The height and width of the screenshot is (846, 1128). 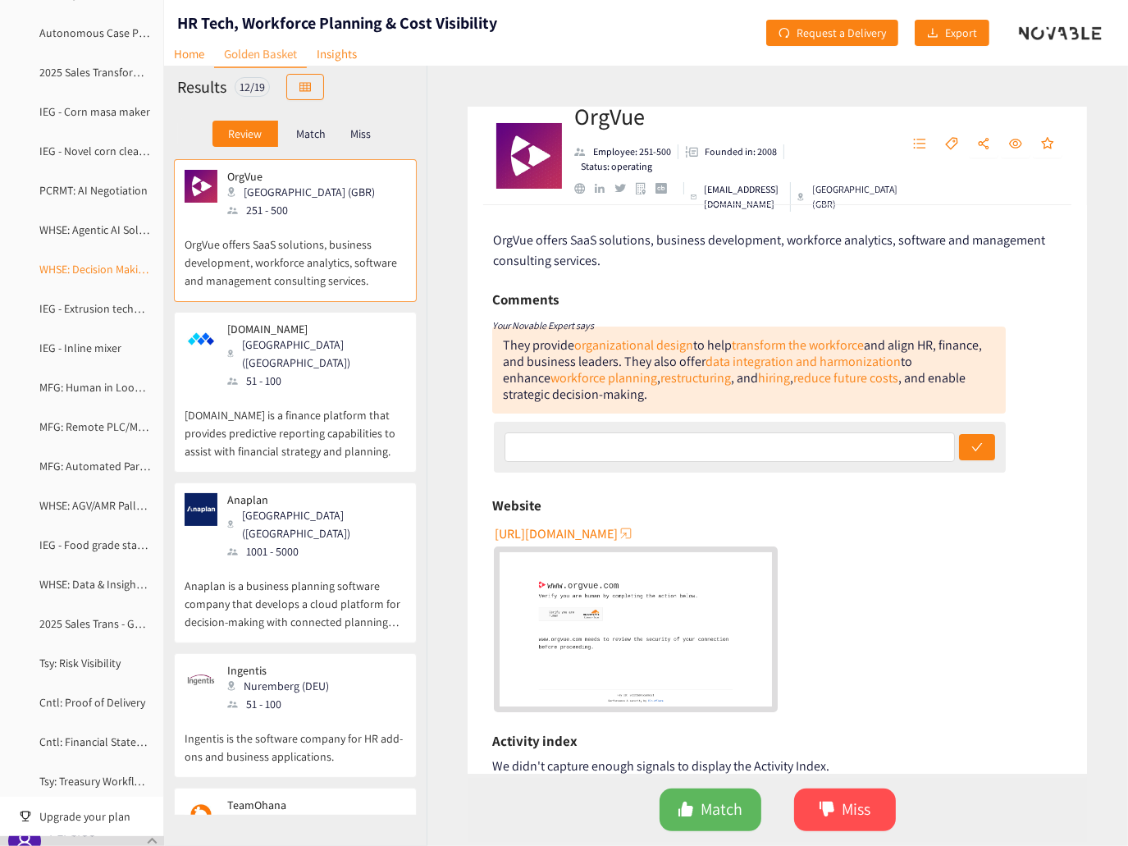 I want to click on a: 2025 Sales Transformation - Gamification, so click(x=139, y=72).